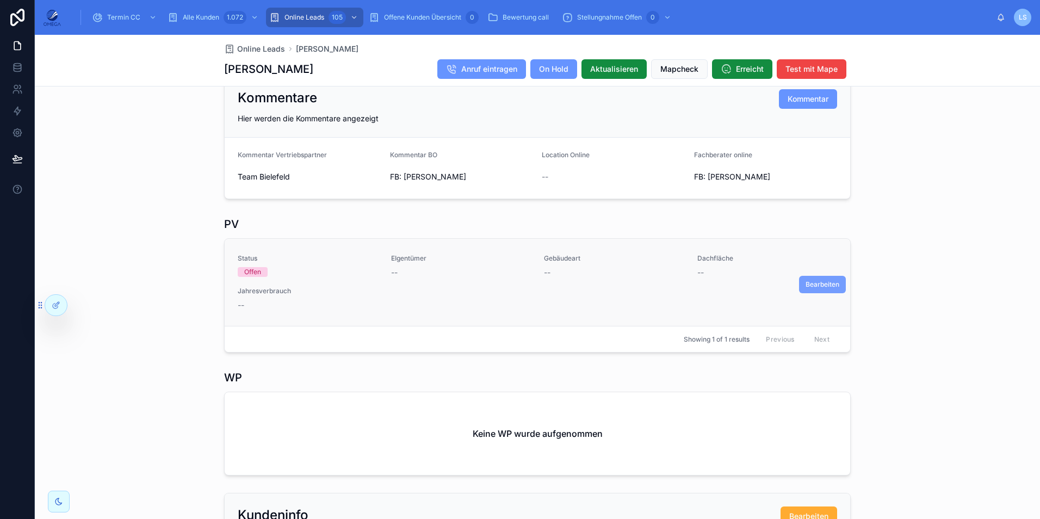 The width and height of the screenshot is (1040, 519). What do you see at coordinates (823, 285) in the screenshot?
I see `button: Bearbeiten` at bounding box center [823, 285].